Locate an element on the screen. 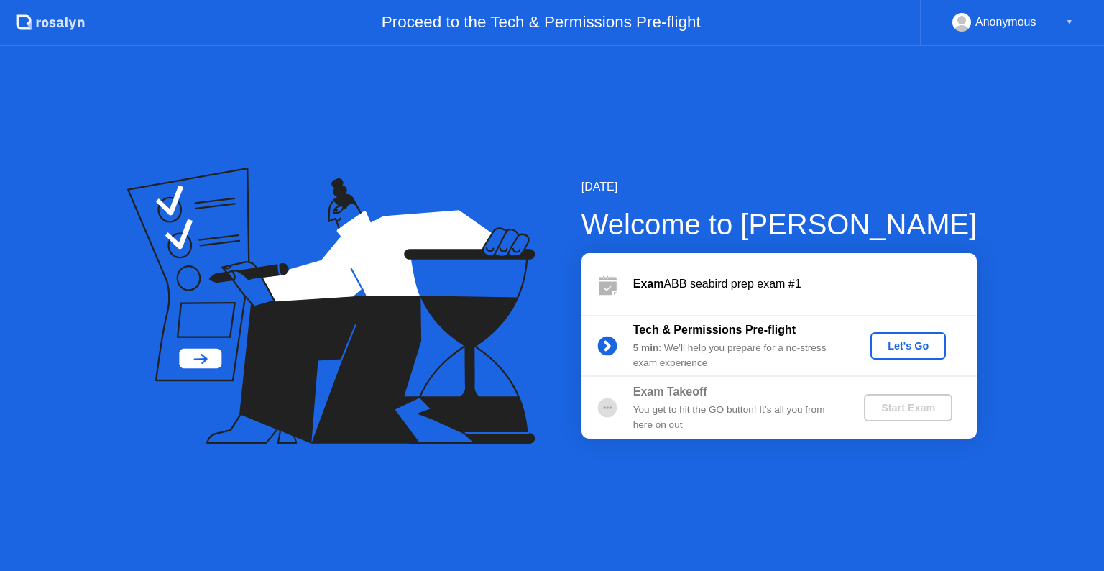 The width and height of the screenshot is (1104, 571). button: Let's Go is located at coordinates (908, 346).